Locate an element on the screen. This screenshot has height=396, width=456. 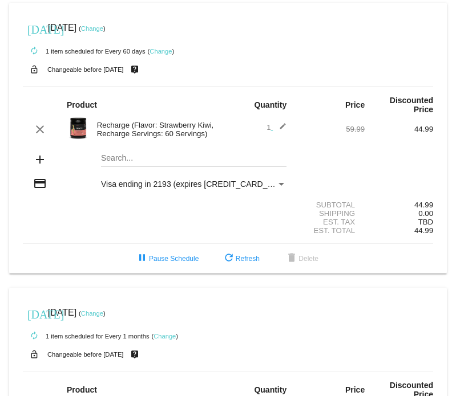
mat-icon: credit_card is located at coordinates (40, 184).